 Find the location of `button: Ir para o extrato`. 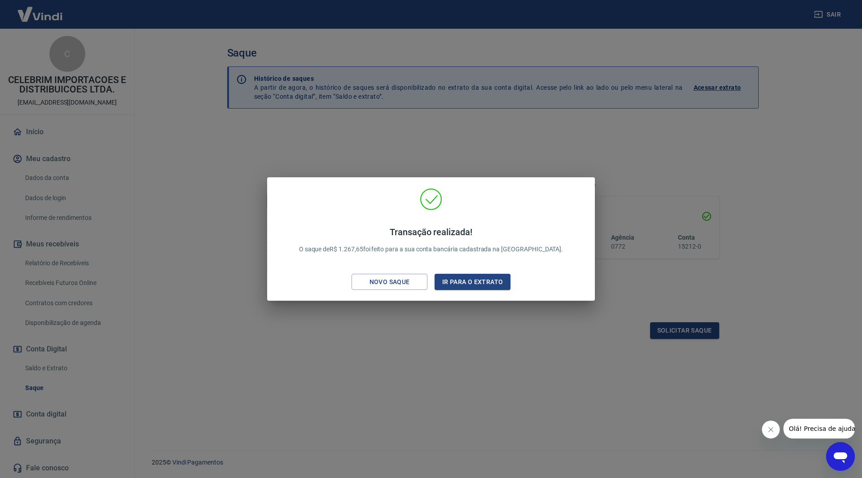

button: Ir para o extrato is located at coordinates (472, 282).